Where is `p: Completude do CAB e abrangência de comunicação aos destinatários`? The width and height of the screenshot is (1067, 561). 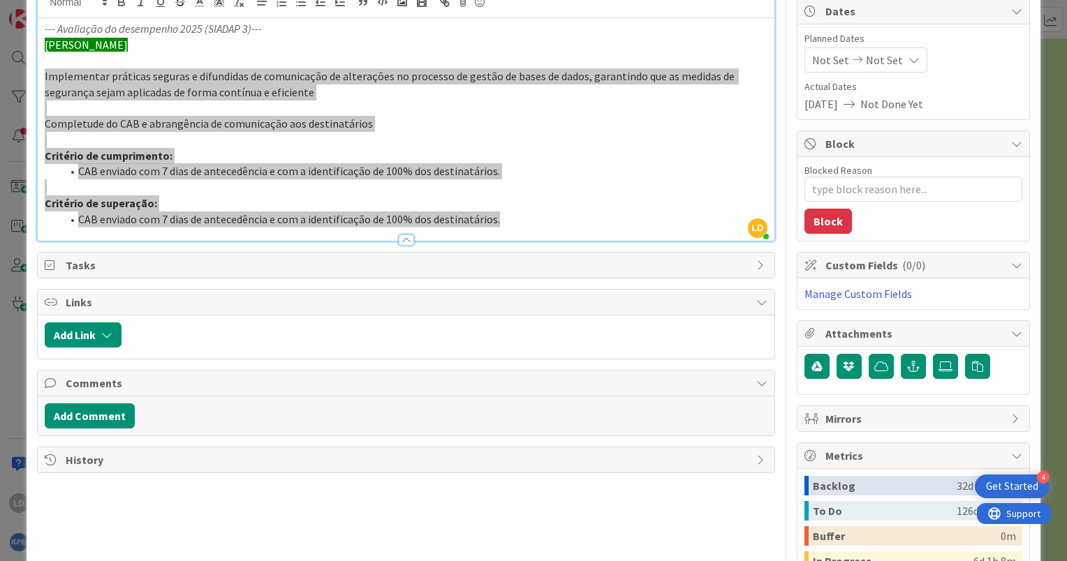
p: Completude do CAB e abrangência de comunicação aos destinatários is located at coordinates (406, 124).